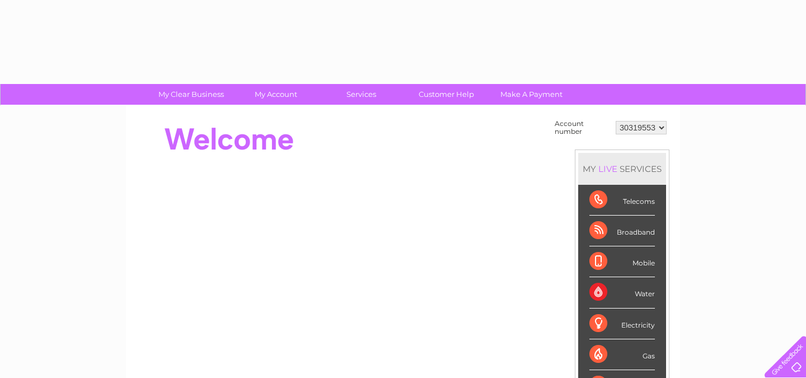 Image resolution: width=806 pixels, height=378 pixels. Describe the element at coordinates (622, 231) in the screenshot. I see `div: Broadband` at that location.